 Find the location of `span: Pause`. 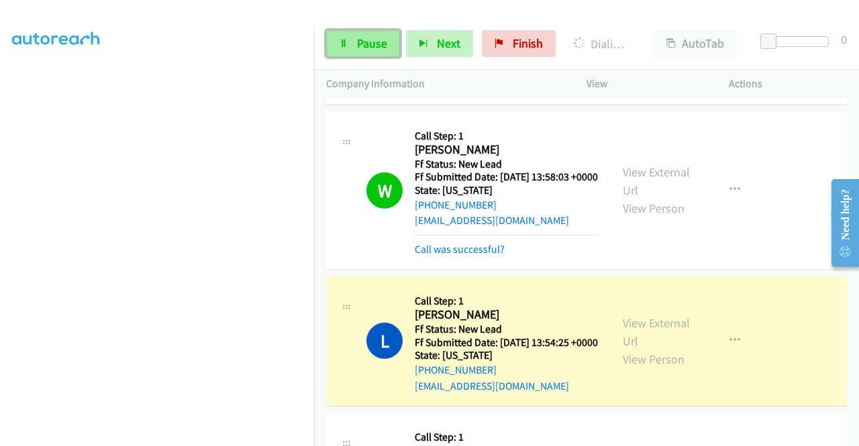

span: Pause is located at coordinates (372, 43).